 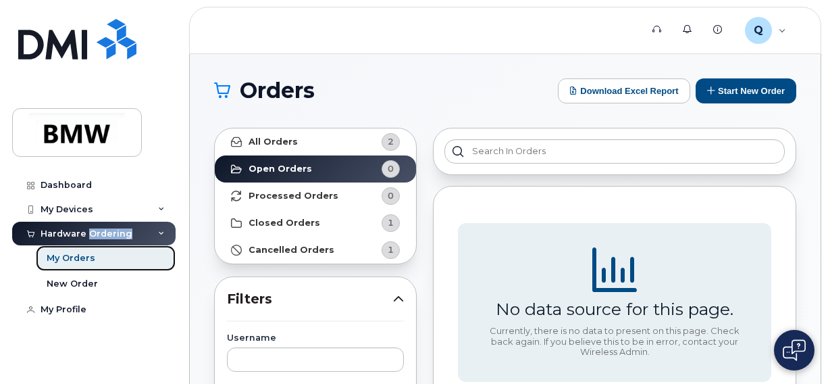 I want to click on span: Orders, so click(x=277, y=91).